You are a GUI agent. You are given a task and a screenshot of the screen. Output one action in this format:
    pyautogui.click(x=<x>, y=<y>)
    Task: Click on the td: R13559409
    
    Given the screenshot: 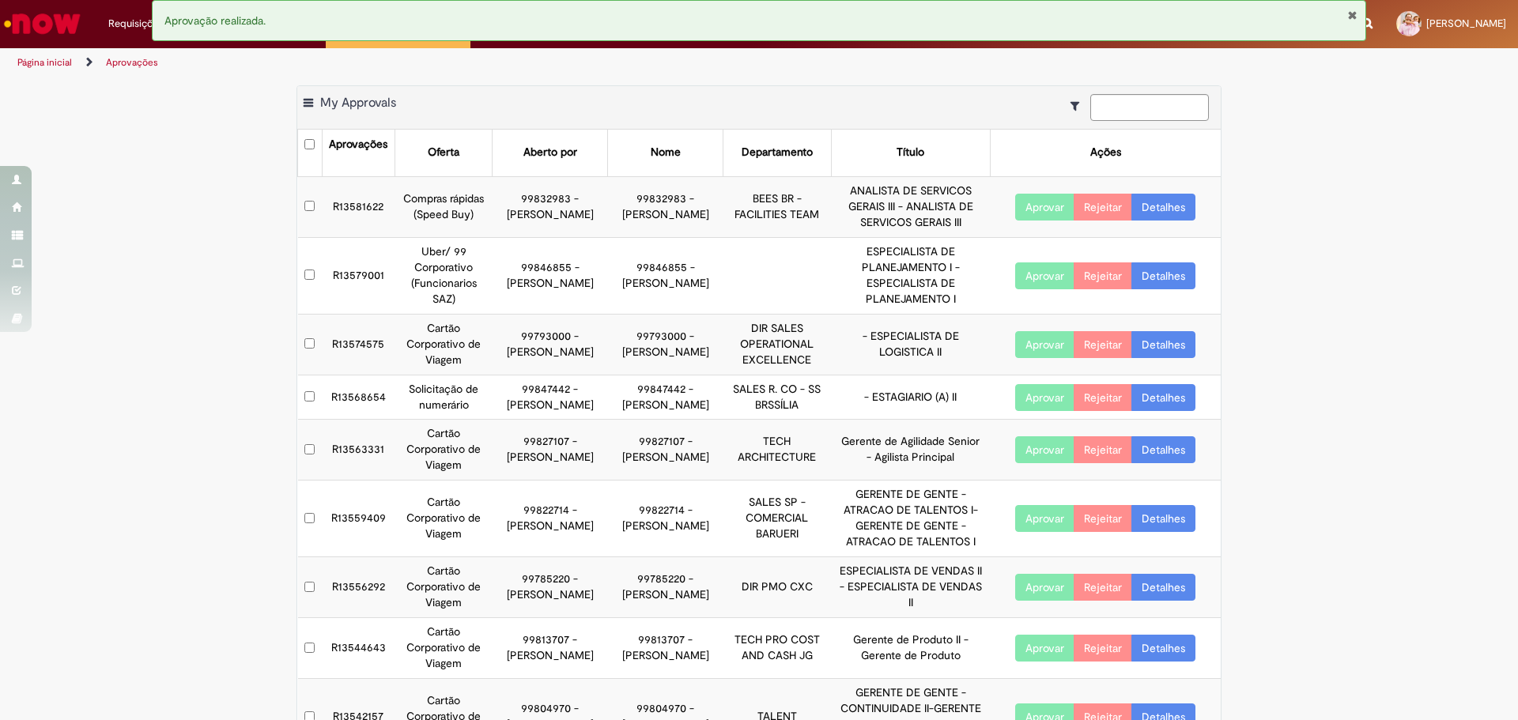 What is the action you would take?
    pyautogui.click(x=358, y=519)
    